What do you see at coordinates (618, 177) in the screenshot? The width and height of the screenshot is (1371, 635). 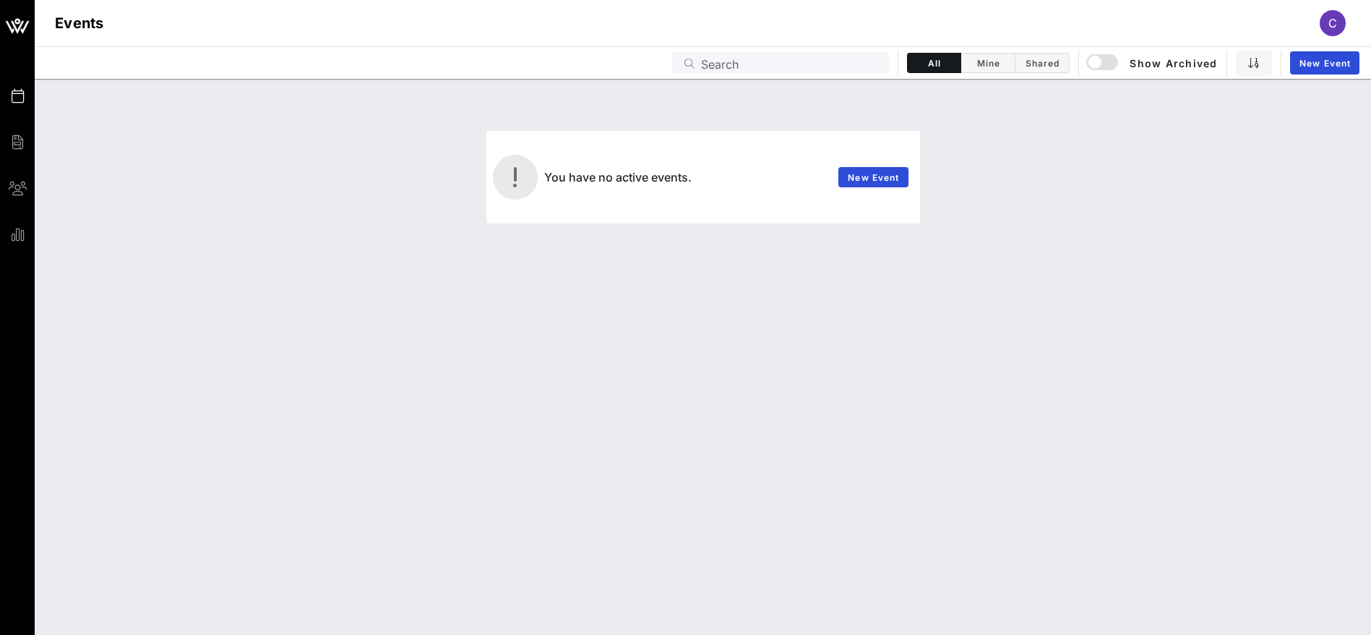 I see `span: You have no active events.` at bounding box center [618, 177].